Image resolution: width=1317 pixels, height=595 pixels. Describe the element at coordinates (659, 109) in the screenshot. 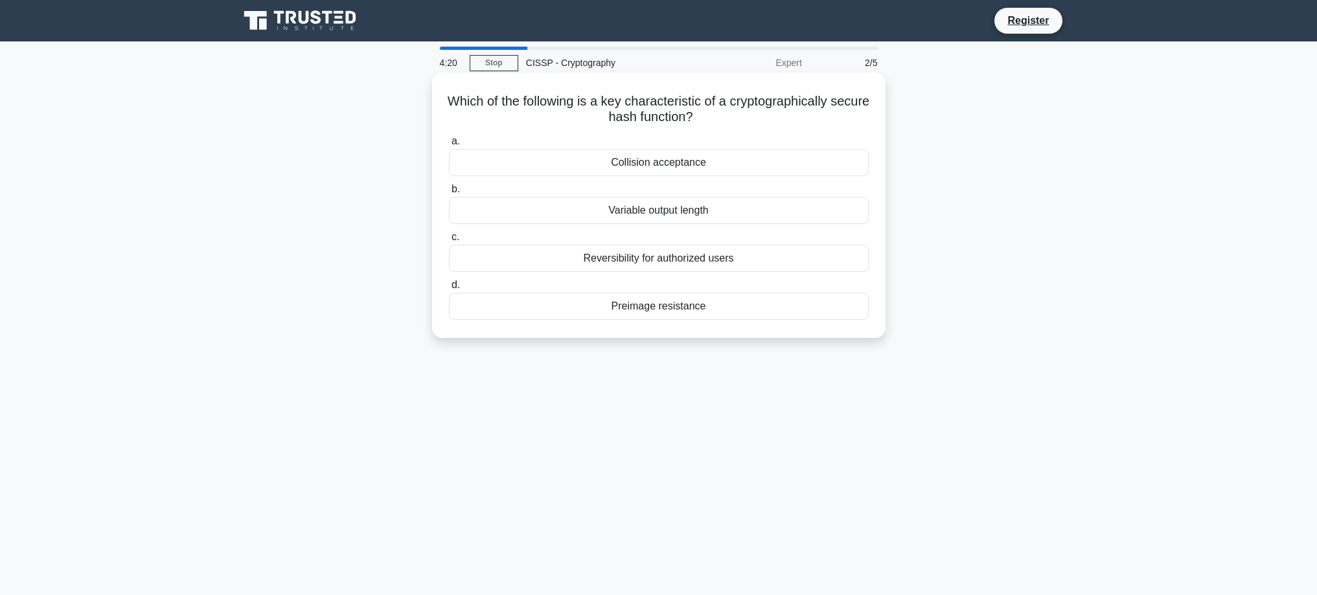

I see `h5: Which of the following is a key characteristic of a cryptographically secure hash function?` at that location.